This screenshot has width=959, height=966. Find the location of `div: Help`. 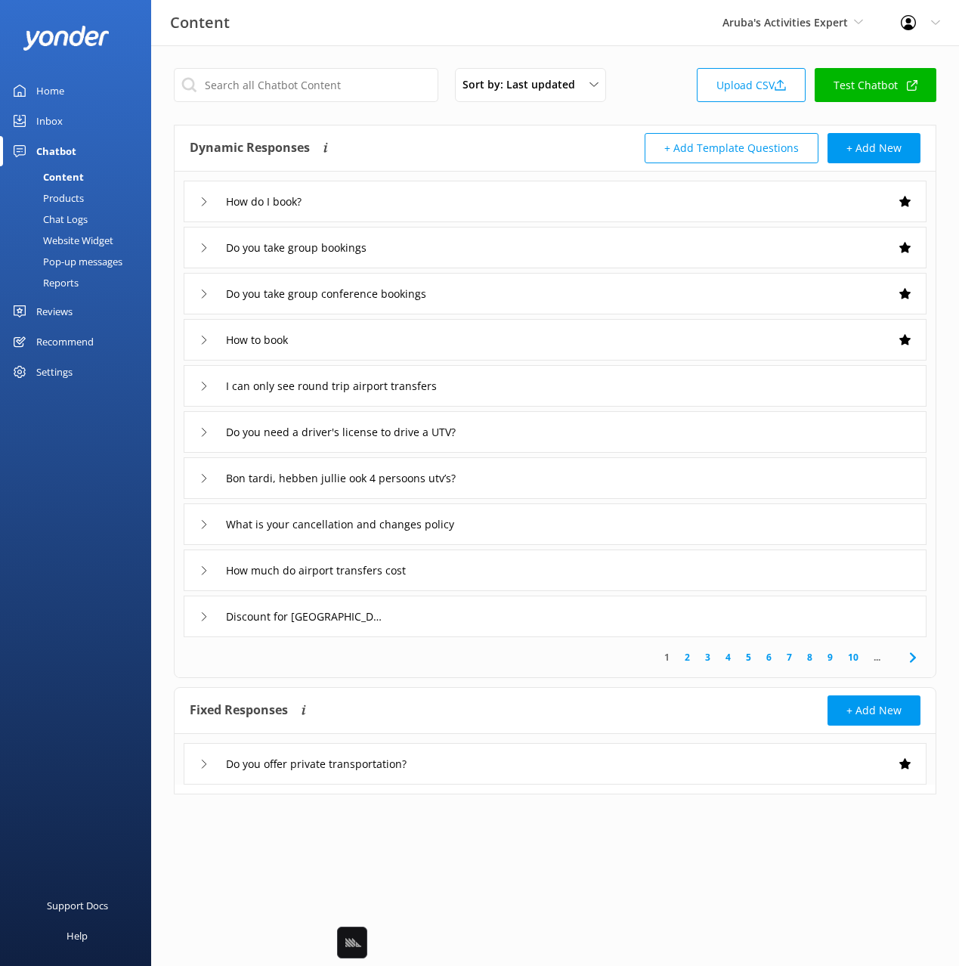

div: Help is located at coordinates (77, 936).